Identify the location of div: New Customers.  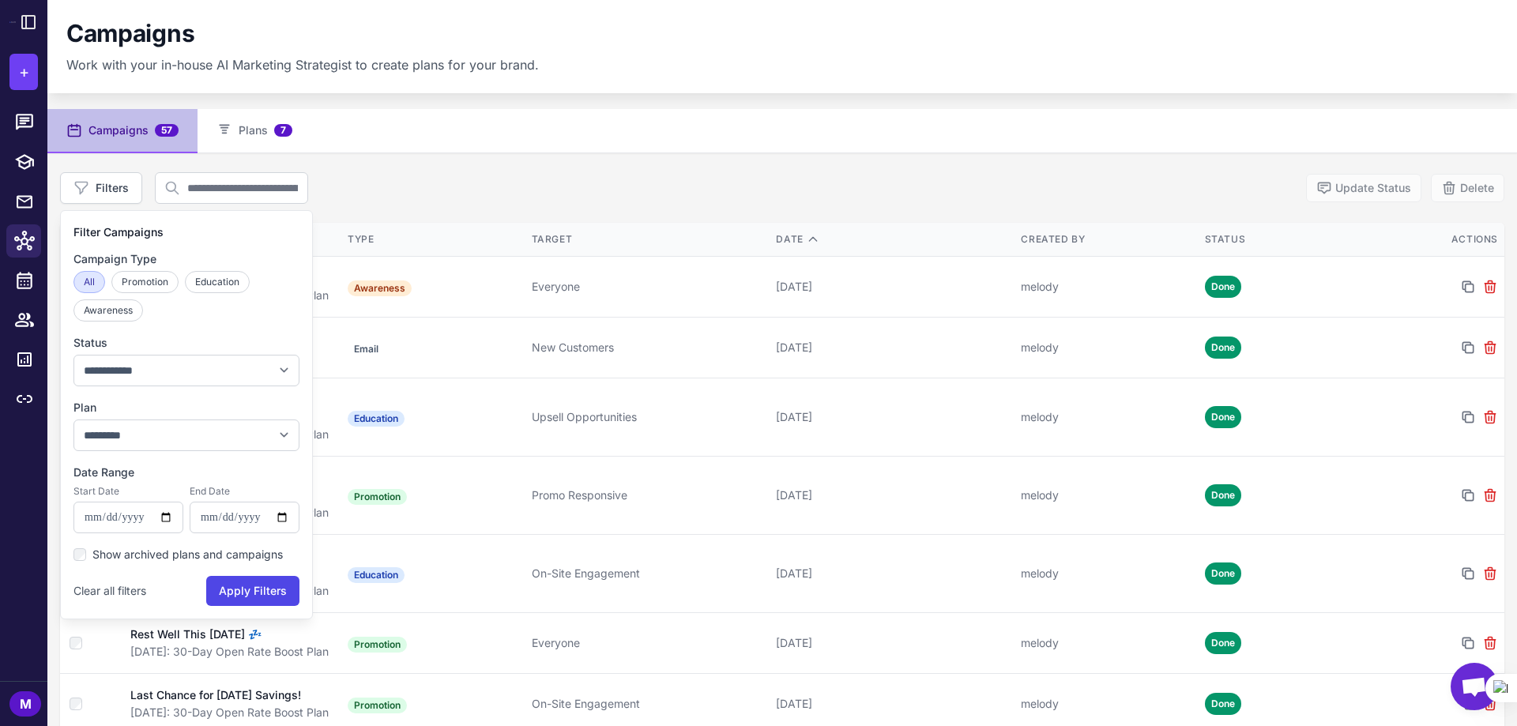
(648, 348).